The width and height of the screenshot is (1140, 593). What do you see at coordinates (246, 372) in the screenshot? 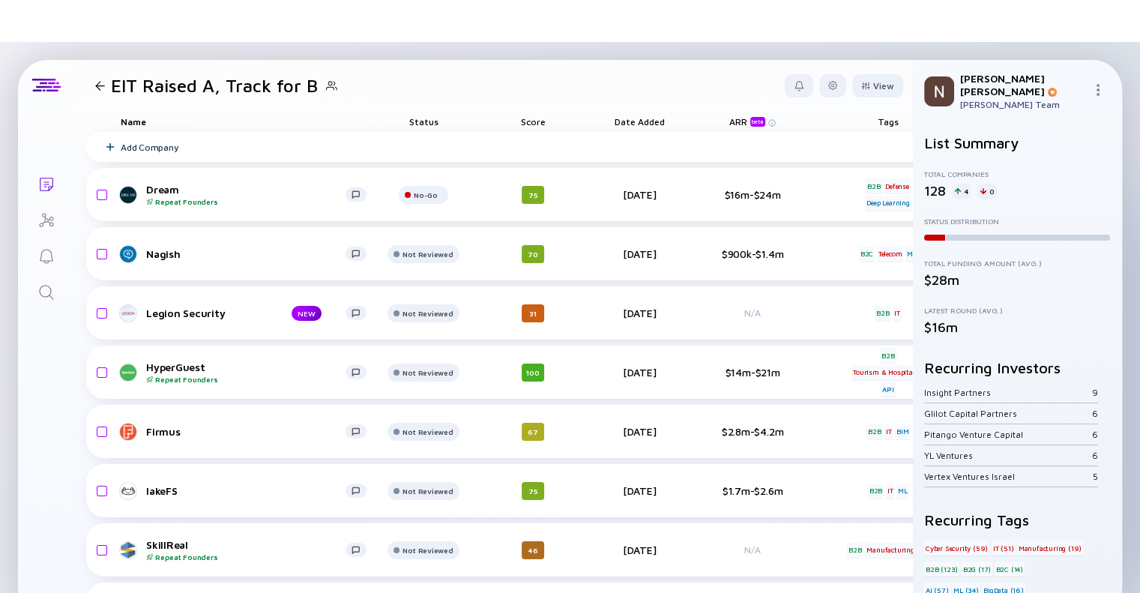
I see `div: HyperGuest` at bounding box center [246, 372].